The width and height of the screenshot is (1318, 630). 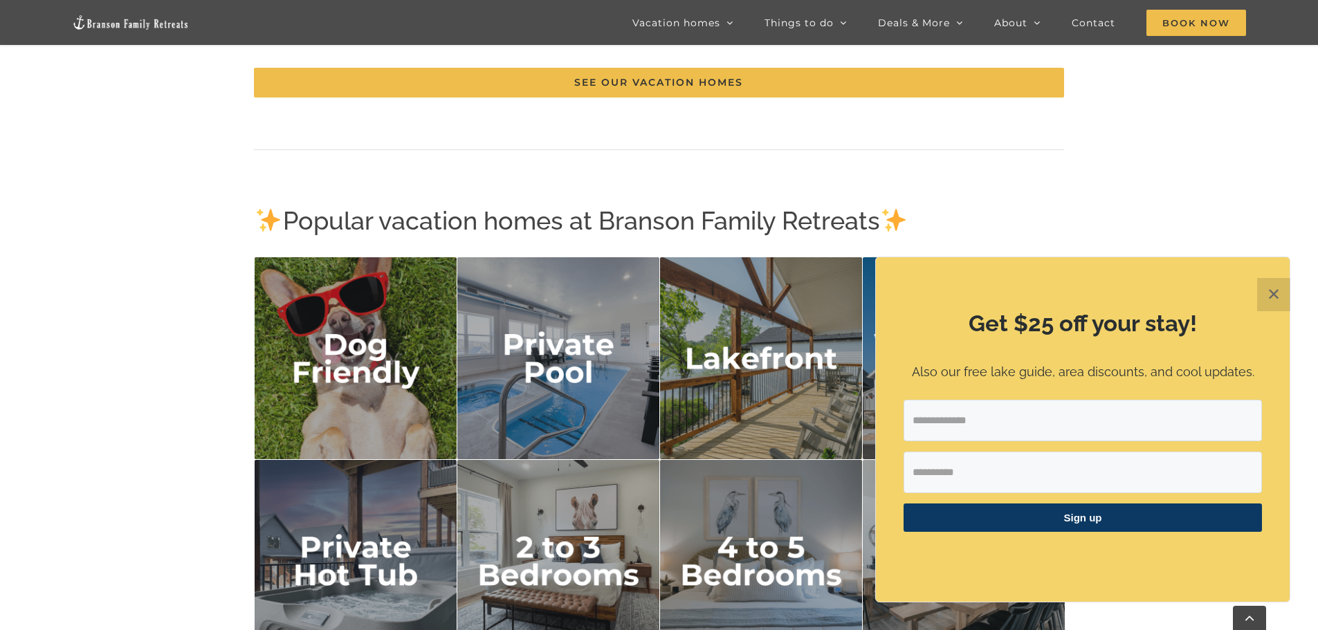 I want to click on h2: Popular vacation homes at Branson Family Retreats, so click(x=659, y=221).